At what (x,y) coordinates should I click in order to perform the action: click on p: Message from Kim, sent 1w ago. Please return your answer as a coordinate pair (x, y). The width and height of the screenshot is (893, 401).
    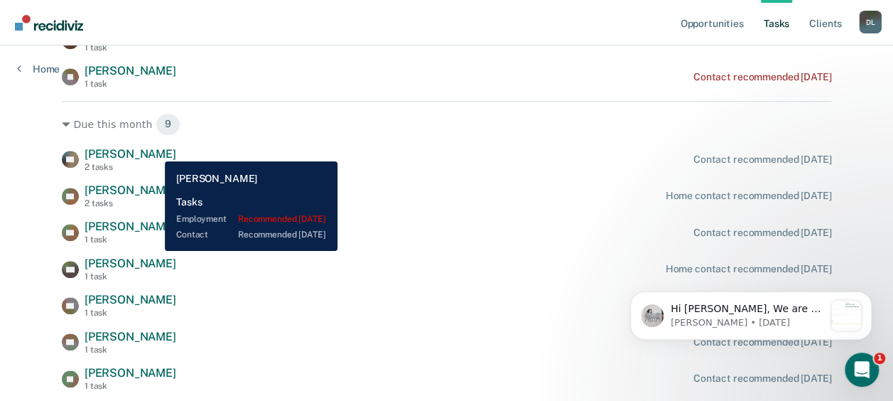
    Looking at the image, I should click on (139, 60).